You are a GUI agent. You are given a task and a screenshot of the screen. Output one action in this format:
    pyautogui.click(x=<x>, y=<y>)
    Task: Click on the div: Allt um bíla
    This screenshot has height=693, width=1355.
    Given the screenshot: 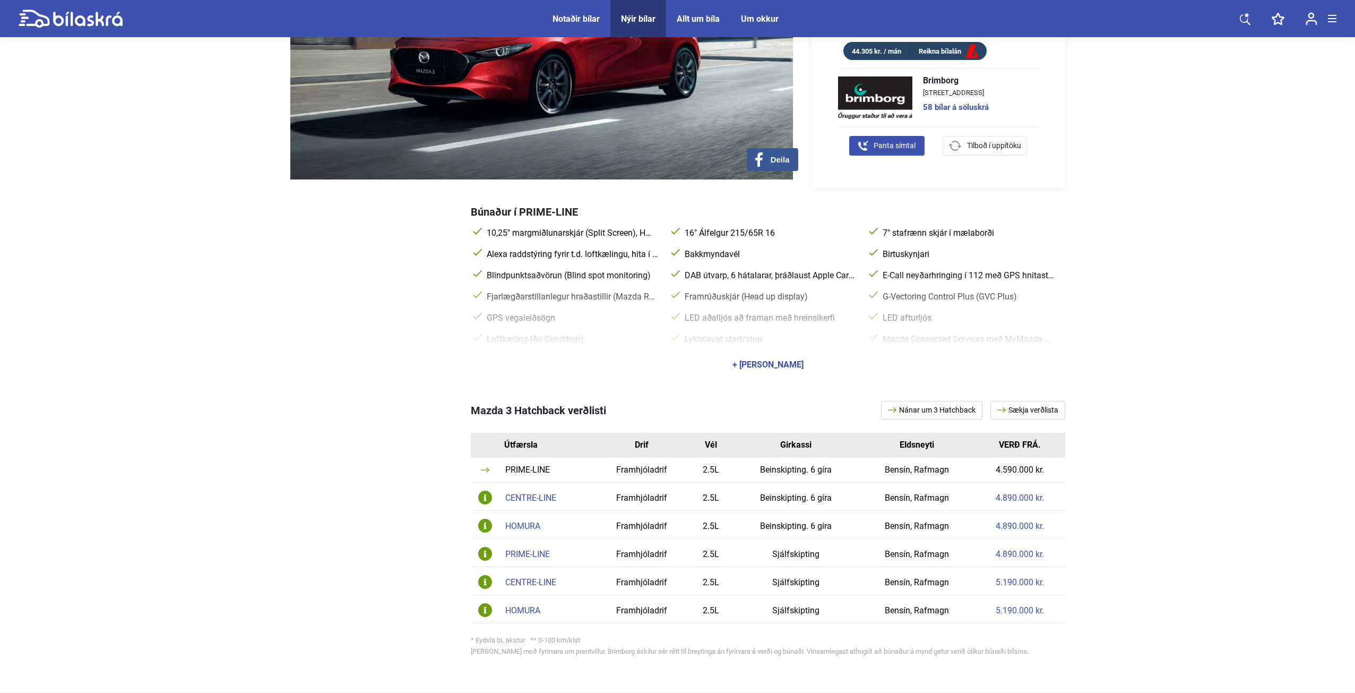 What is the action you would take?
    pyautogui.click(x=698, y=19)
    